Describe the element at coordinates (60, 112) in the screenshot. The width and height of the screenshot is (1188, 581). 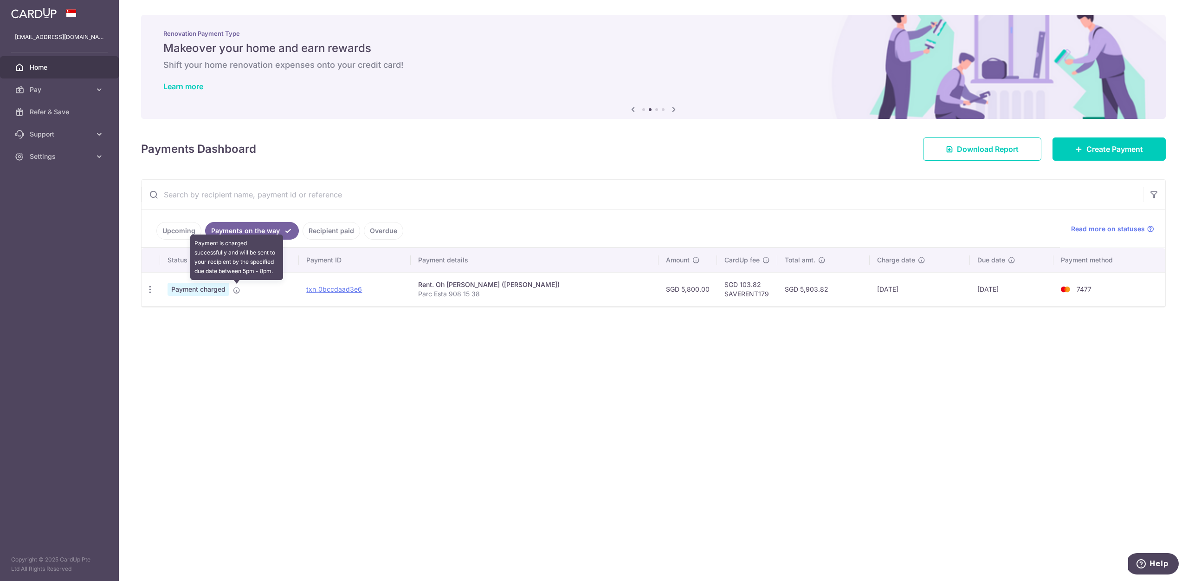
I see `span: Refer & Save` at that location.